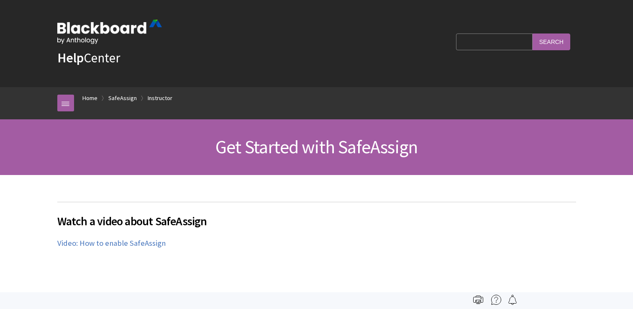  I want to click on a: HelpCenter, so click(89, 58).